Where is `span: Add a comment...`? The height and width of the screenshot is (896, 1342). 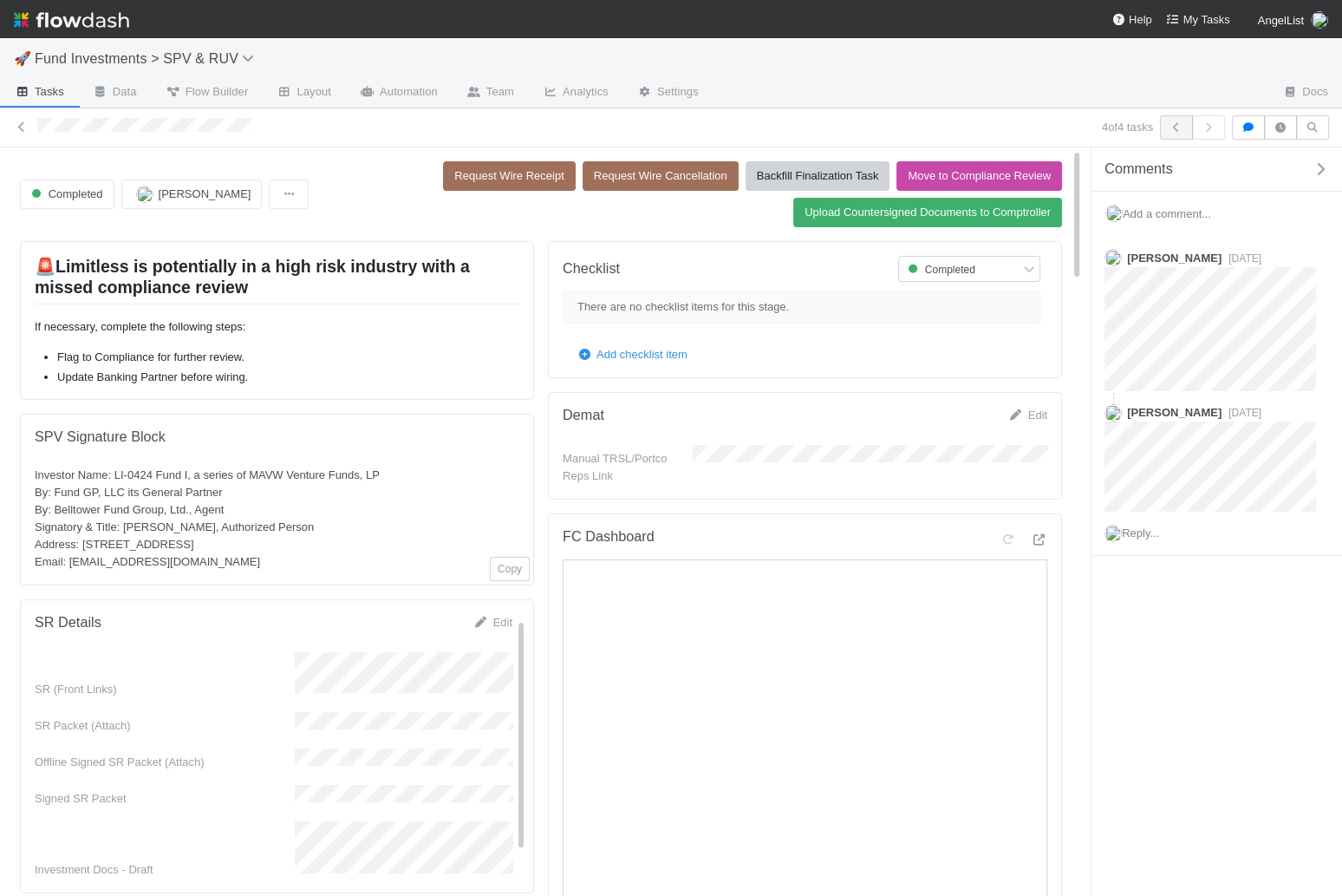 span: Add a comment... is located at coordinates (1167, 213).